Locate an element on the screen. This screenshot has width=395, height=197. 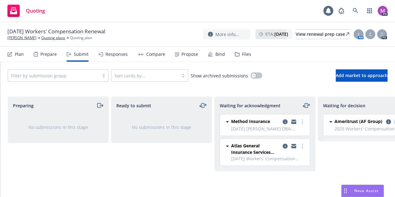
span: Ameritrust (AF Group) is located at coordinates (358, 121).